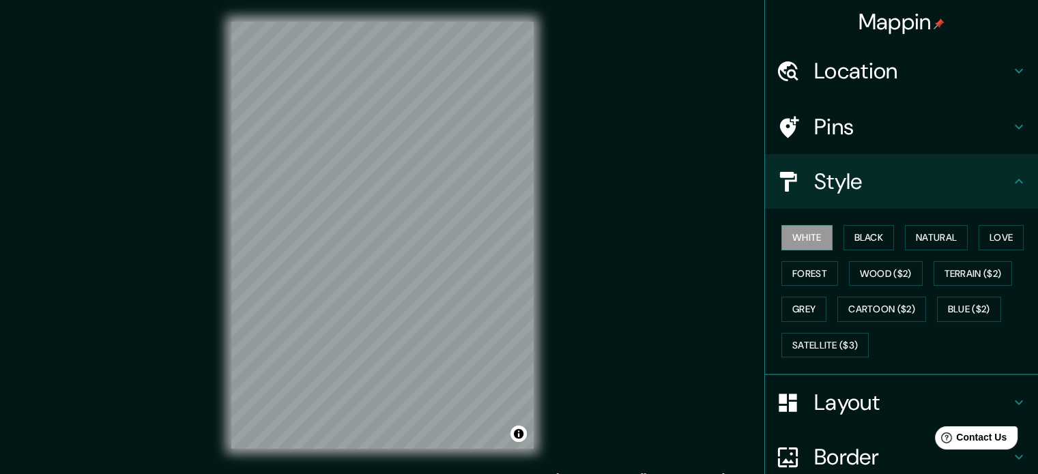 The width and height of the screenshot is (1038, 474). What do you see at coordinates (913, 457) in the screenshot?
I see `h4: Border` at bounding box center [913, 457].